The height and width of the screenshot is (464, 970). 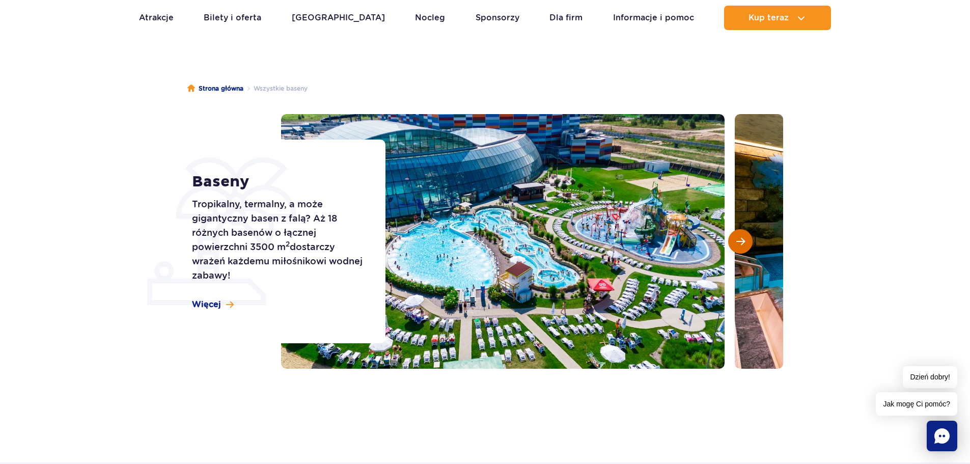 I want to click on span: Więcej, so click(x=206, y=305).